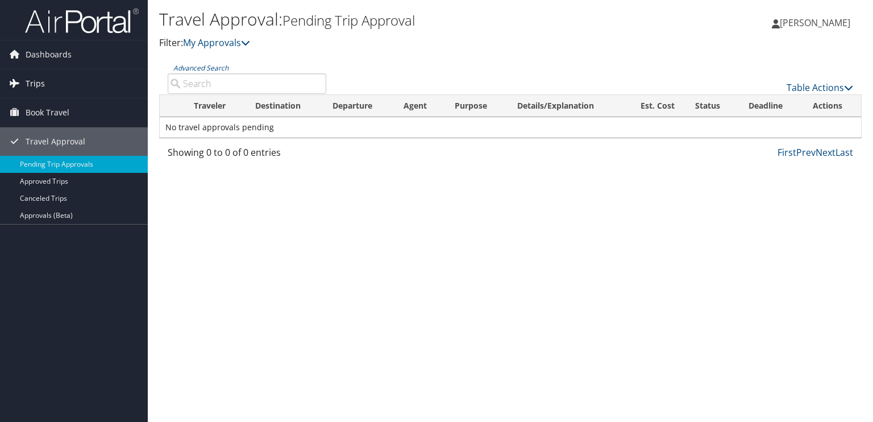 The width and height of the screenshot is (873, 422). I want to click on th: Status: activate to sort column ascending, so click(712, 106).